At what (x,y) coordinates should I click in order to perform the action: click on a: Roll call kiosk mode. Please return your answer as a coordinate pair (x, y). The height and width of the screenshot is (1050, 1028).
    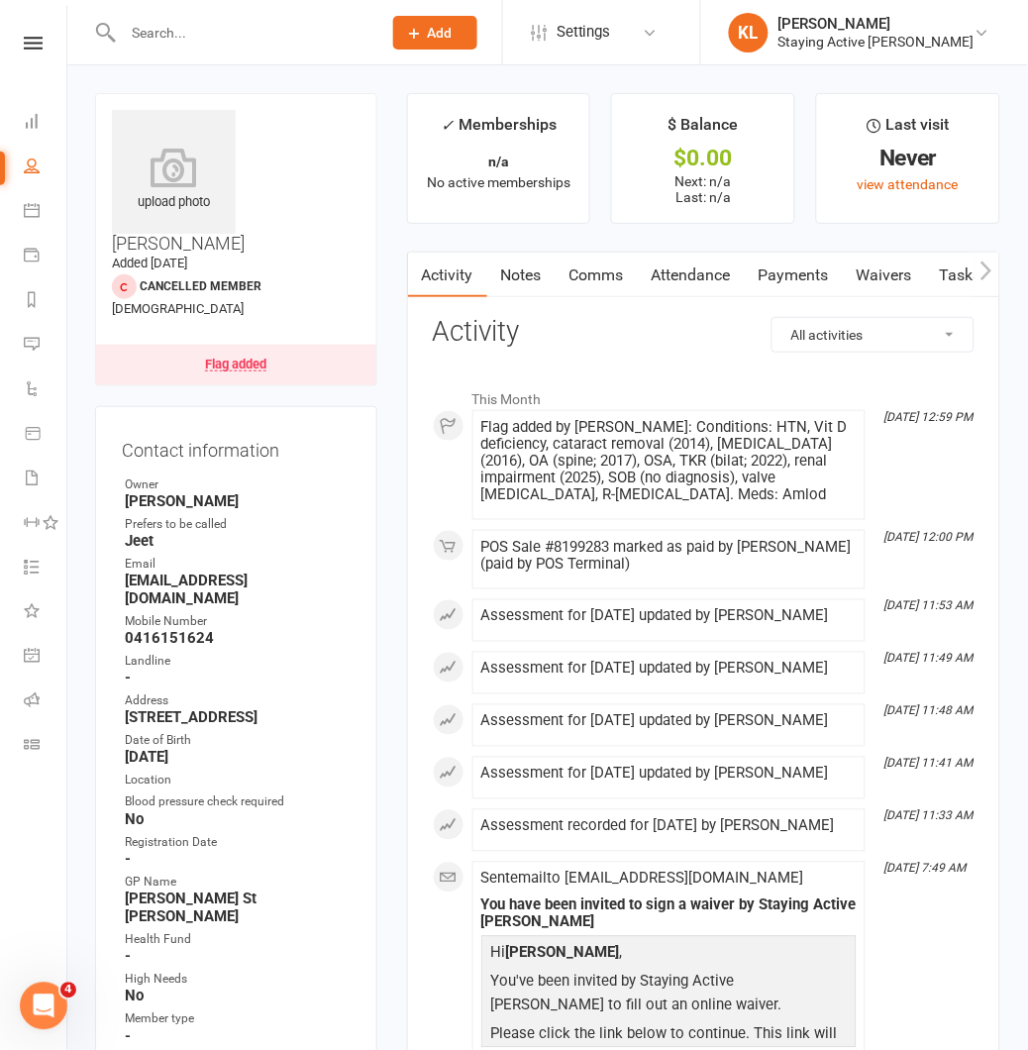
    Looking at the image, I should click on (46, 702).